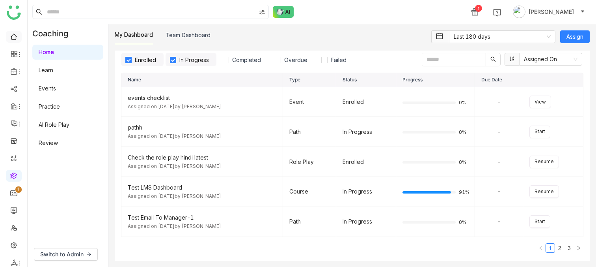  I want to click on th: Due Date, so click(499, 80).